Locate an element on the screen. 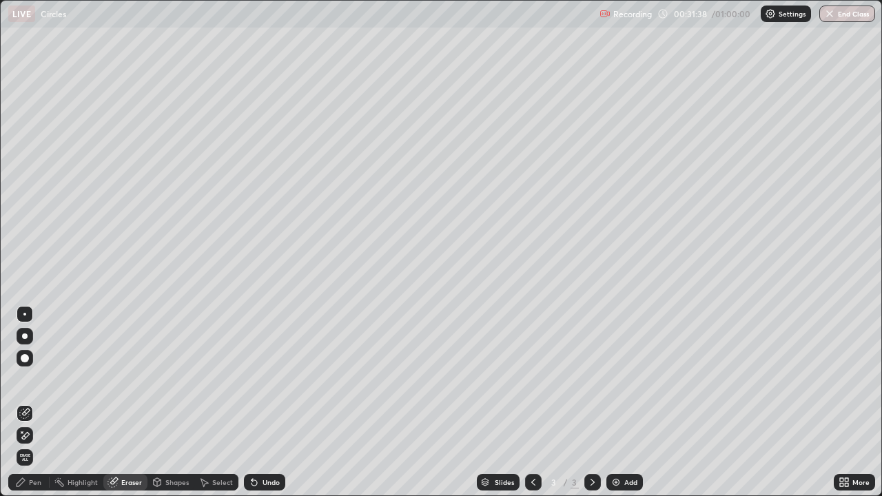 This screenshot has width=882, height=496. img: add-slide-button is located at coordinates (616, 482).